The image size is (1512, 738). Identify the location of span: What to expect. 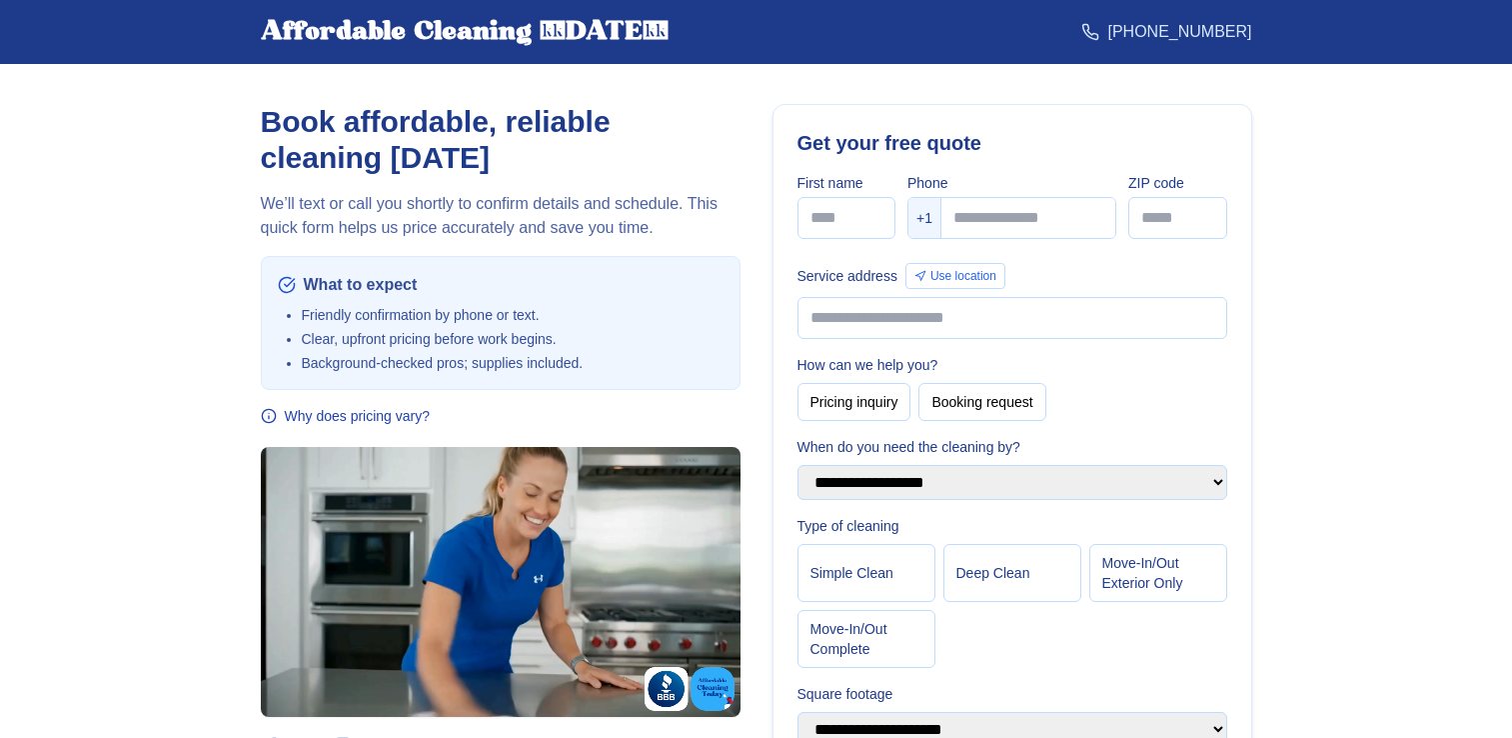
(361, 285).